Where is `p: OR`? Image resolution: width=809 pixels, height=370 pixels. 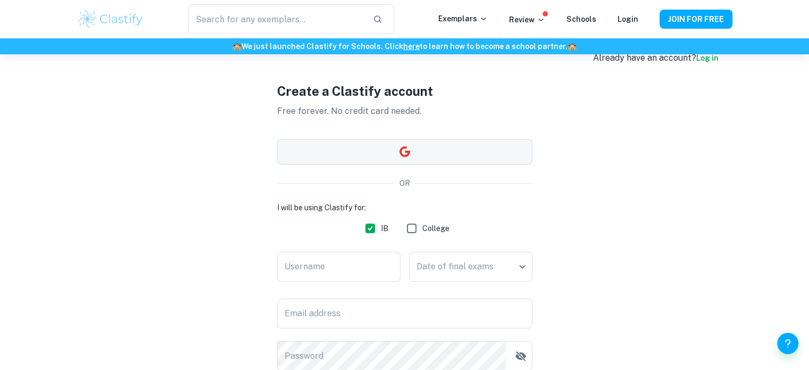 p: OR is located at coordinates (405, 183).